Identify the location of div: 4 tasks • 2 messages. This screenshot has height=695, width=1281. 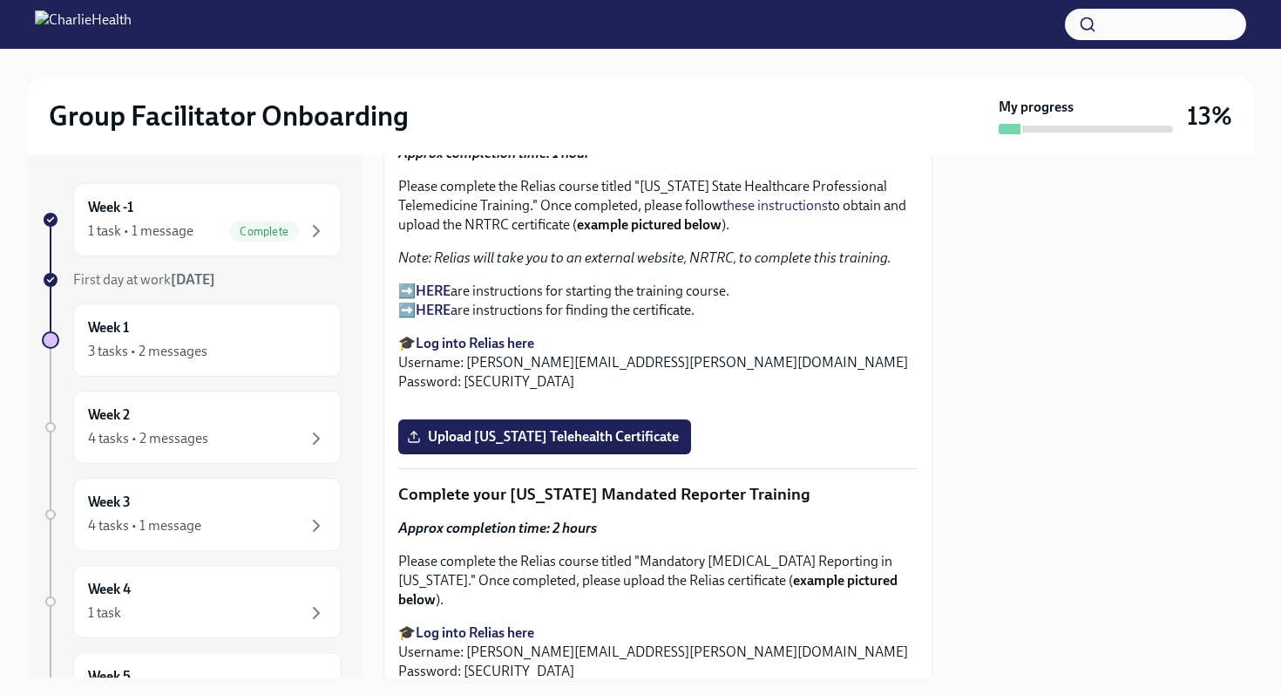
(148, 438).